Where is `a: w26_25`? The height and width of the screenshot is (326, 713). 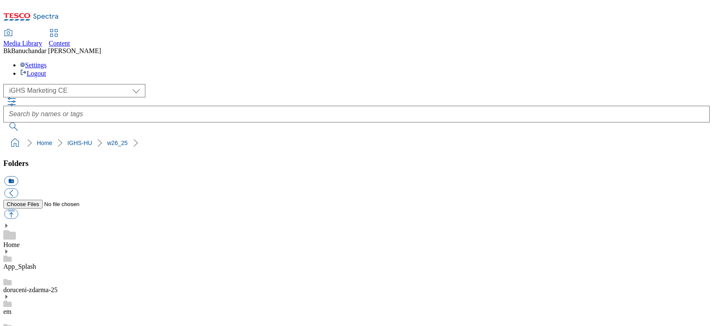
a: w26_25 is located at coordinates (117, 143).